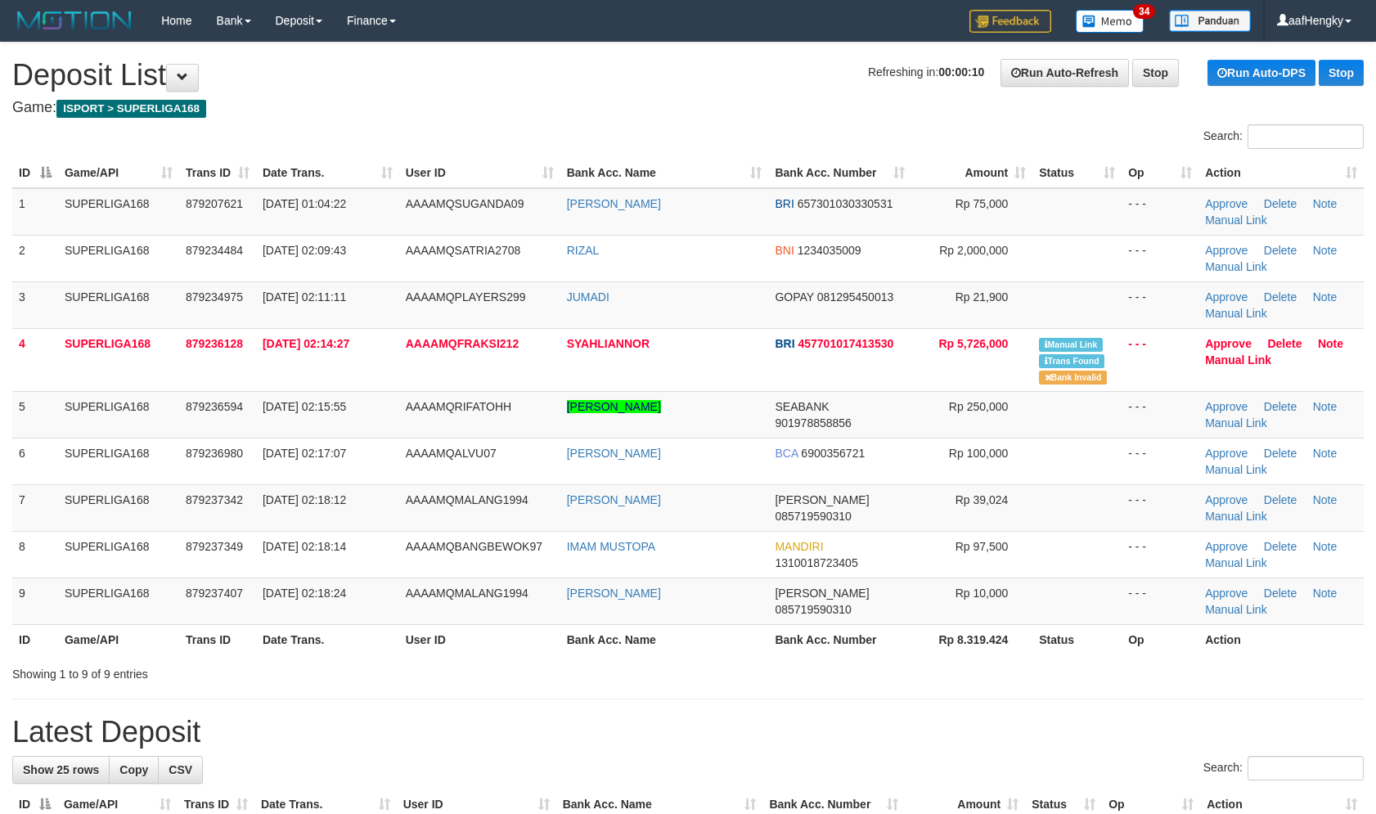 This screenshot has height=814, width=1376. What do you see at coordinates (214, 547) in the screenshot?
I see `span: 879237349` at bounding box center [214, 547].